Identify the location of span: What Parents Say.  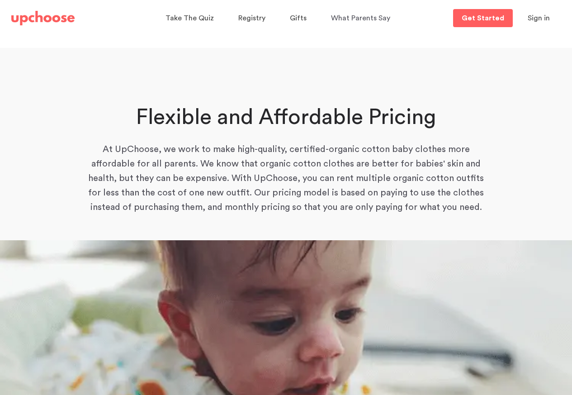
(360, 18).